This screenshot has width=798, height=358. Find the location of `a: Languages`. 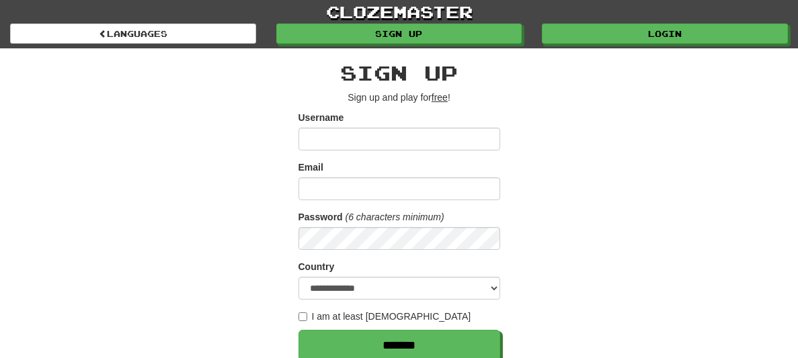

a: Languages is located at coordinates (133, 34).